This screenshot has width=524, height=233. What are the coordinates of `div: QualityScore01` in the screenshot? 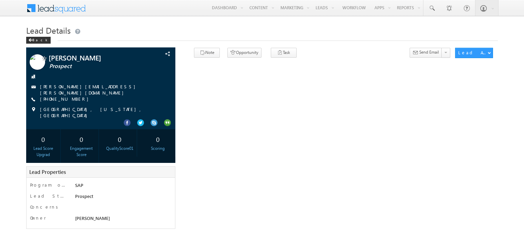 It's located at (119, 149).